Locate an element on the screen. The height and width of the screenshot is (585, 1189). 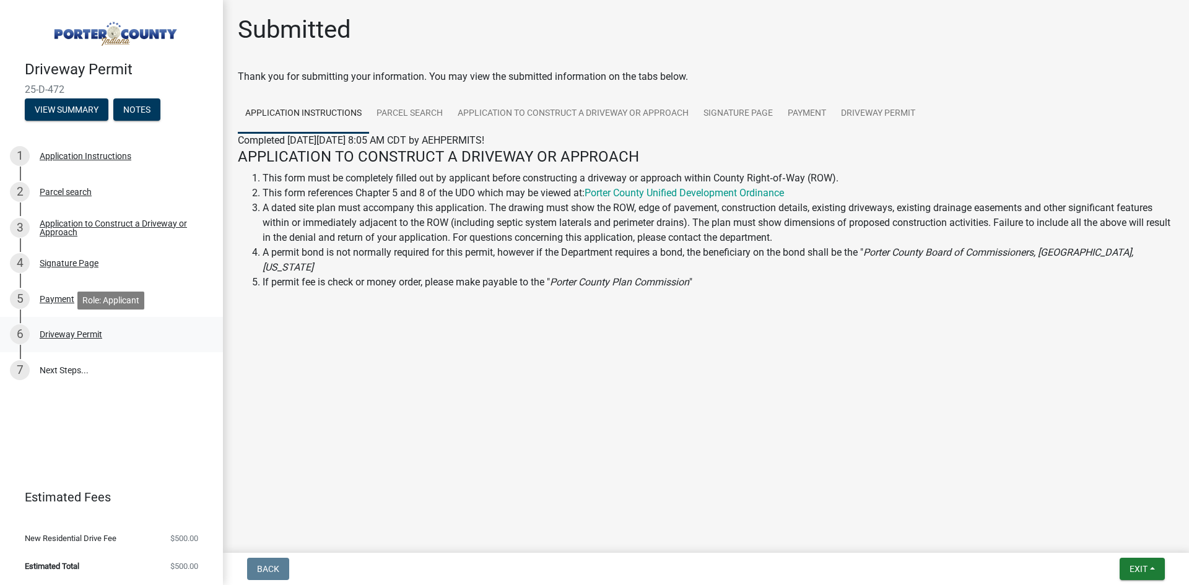
a: Porter County Unified Development Ordinance is located at coordinates (684, 193).